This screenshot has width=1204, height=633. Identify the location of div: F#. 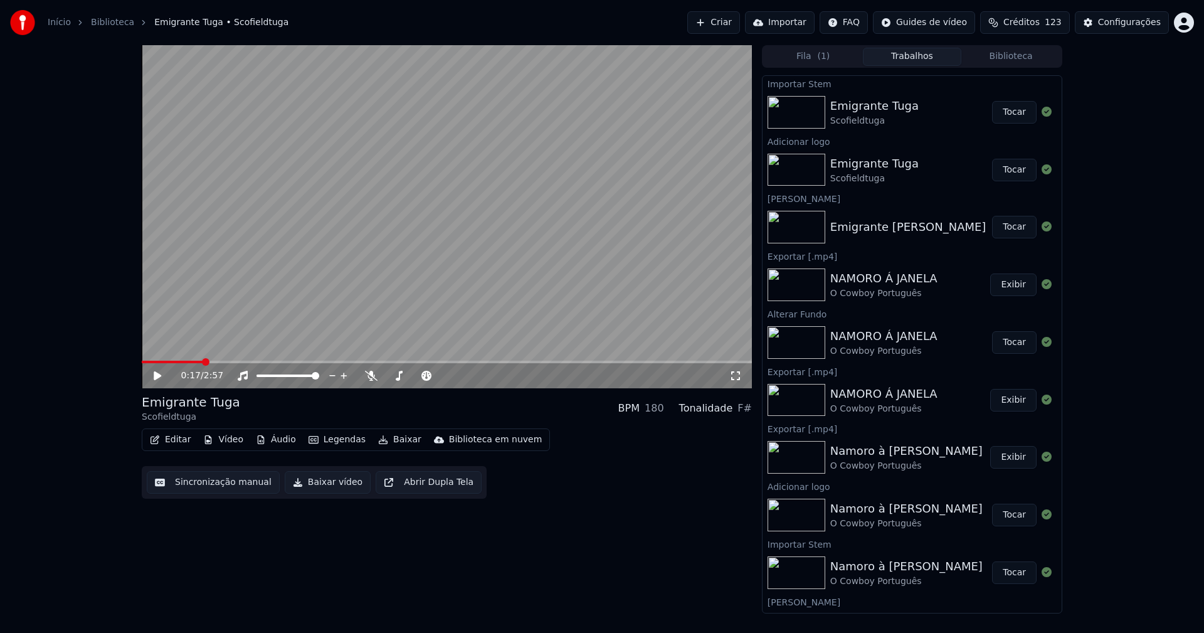
(744, 408).